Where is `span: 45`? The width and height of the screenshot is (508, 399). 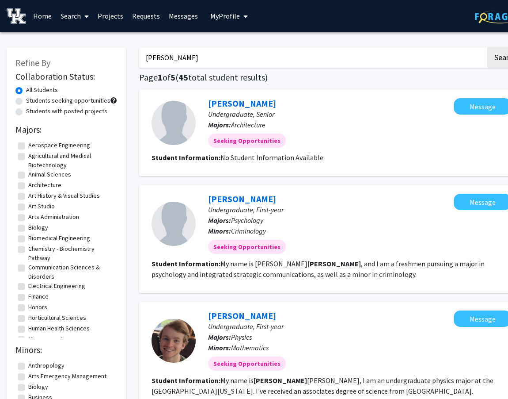
span: 45 is located at coordinates (183, 77).